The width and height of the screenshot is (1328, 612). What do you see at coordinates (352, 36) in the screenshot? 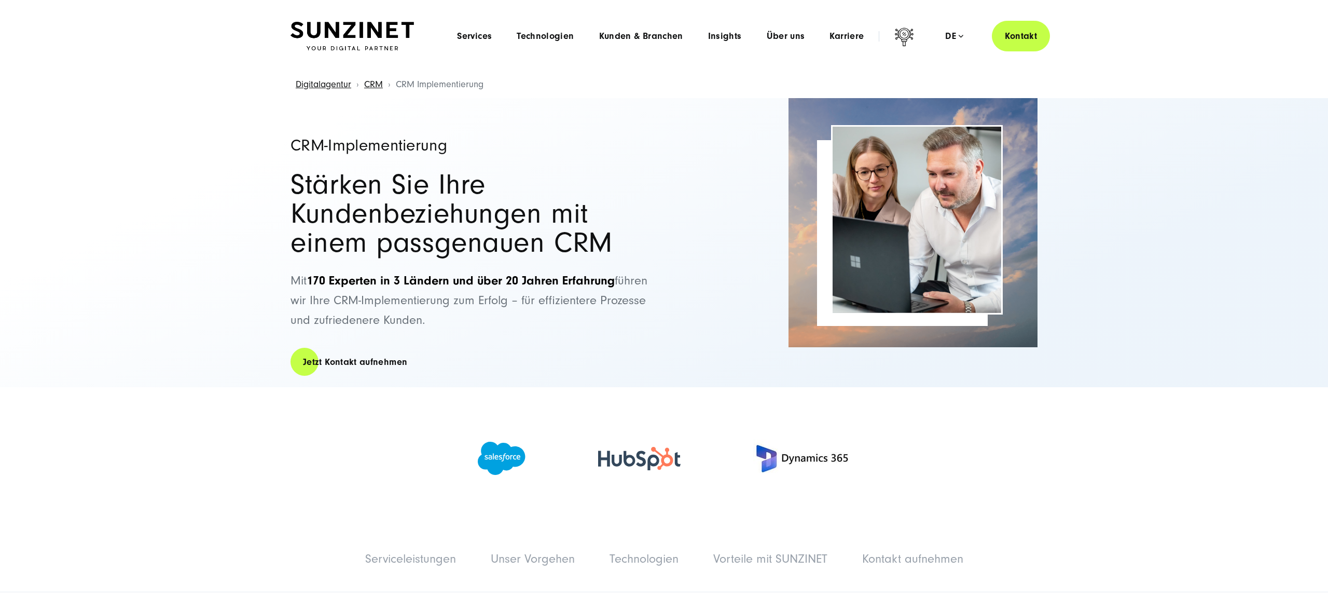
I see `img: SUNZINET Full Service Digital Agentur` at bounding box center [352, 36].